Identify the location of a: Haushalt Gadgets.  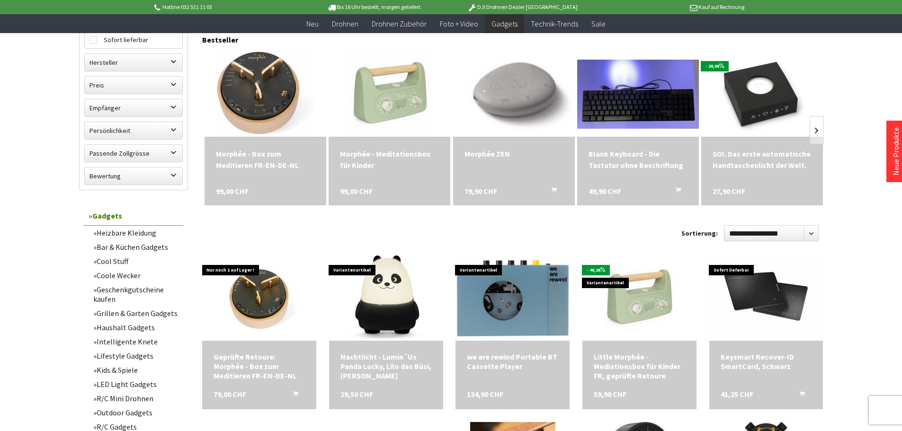
(136, 328).